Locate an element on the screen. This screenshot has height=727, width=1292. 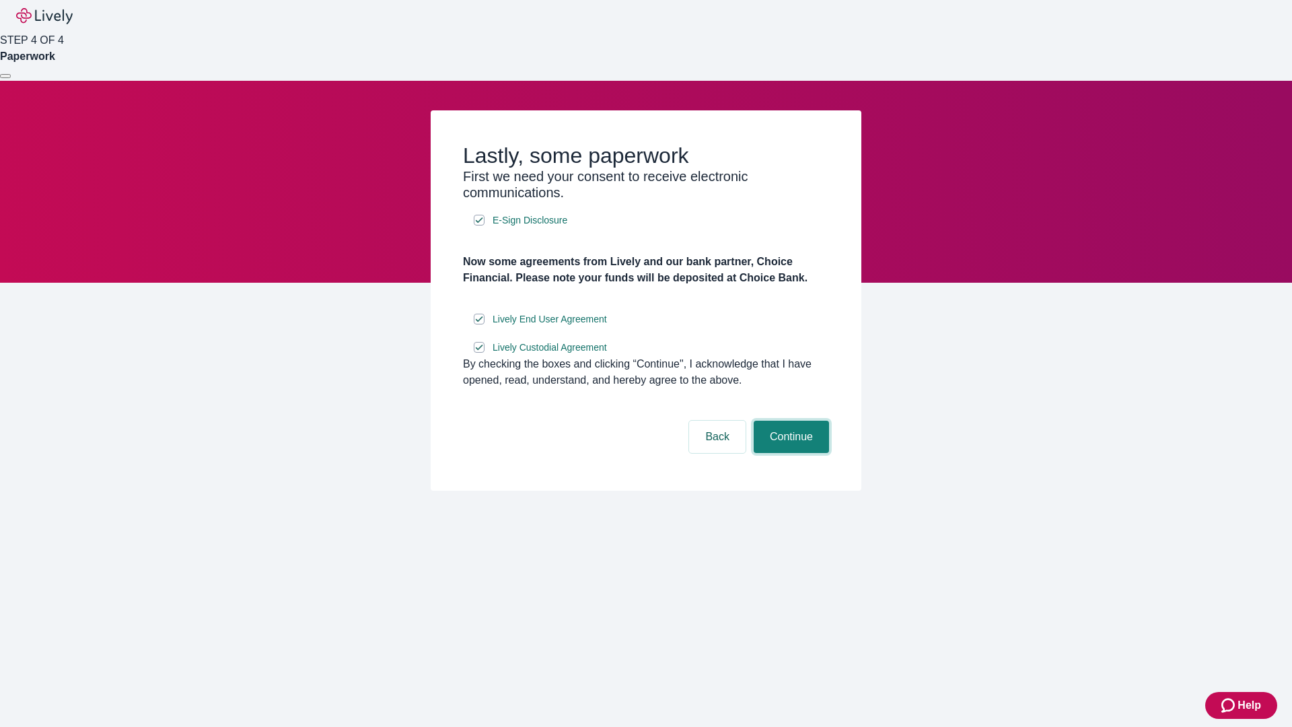
div: By checking the boxes and clicking “Continue", I acknowledge that I have opened, read, understand... is located at coordinates (646, 372).